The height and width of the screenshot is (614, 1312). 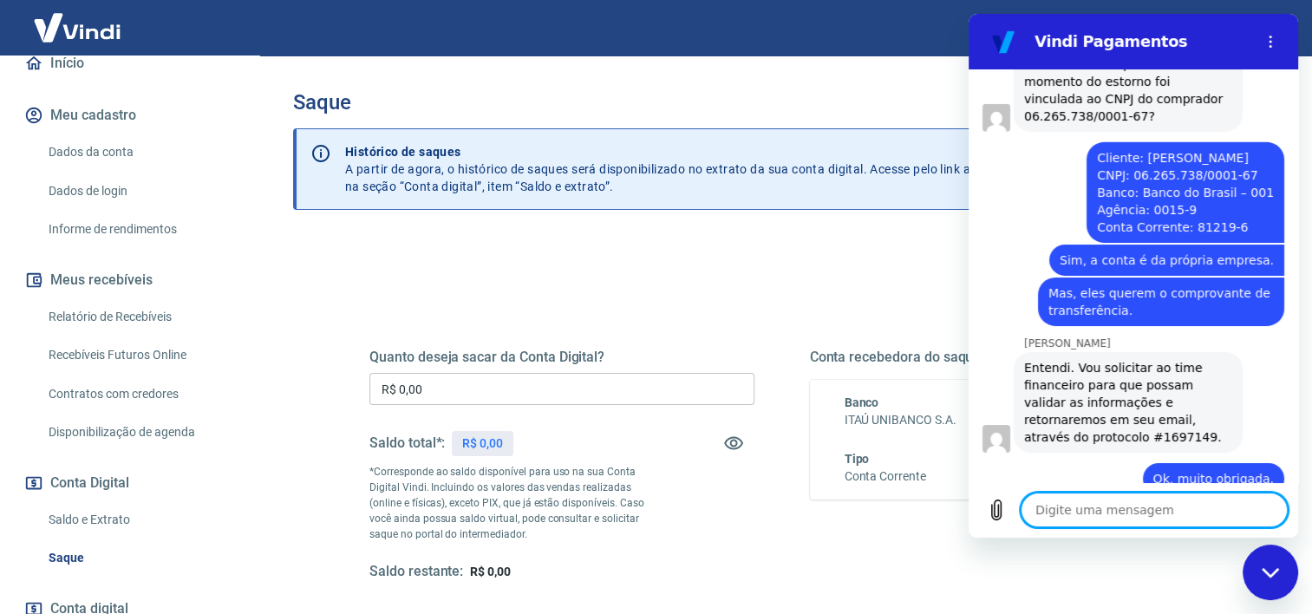 I want to click on a: Saque, so click(x=140, y=558).